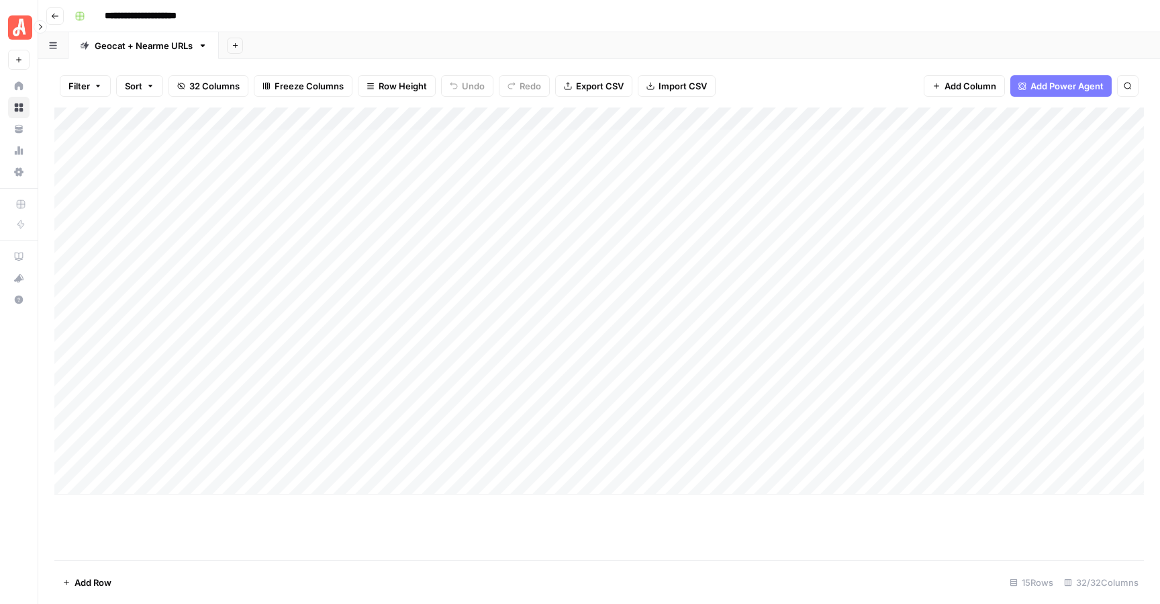 Image resolution: width=1160 pixels, height=604 pixels. Describe the element at coordinates (144, 46) in the screenshot. I see `a: Geocat + Nearme URLs` at that location.